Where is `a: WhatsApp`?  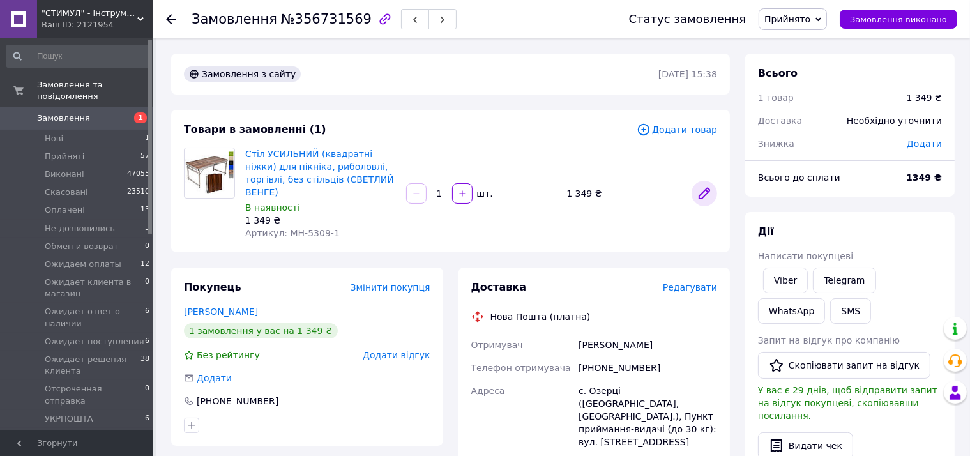 a: WhatsApp is located at coordinates (791, 311).